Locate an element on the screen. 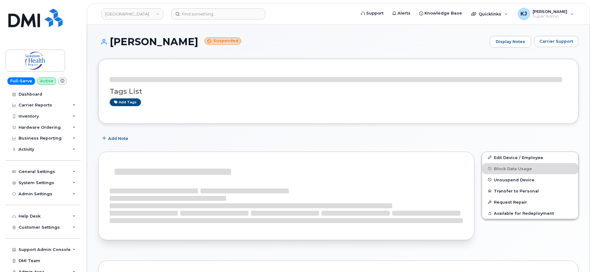  button: Request Repair is located at coordinates (530, 202).